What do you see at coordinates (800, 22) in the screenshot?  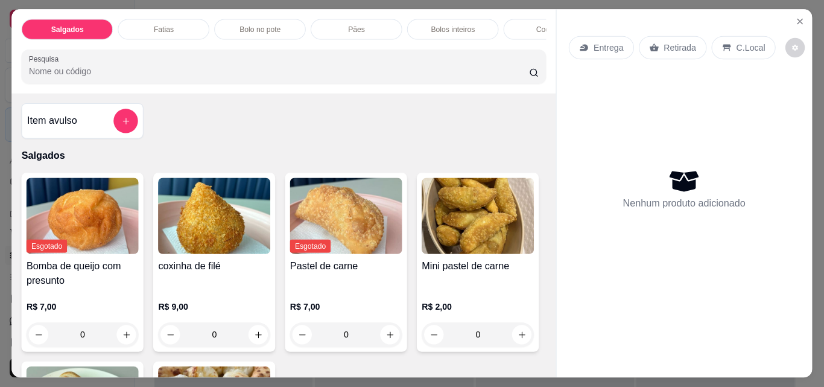 I see `button: Close` at bounding box center [800, 22].